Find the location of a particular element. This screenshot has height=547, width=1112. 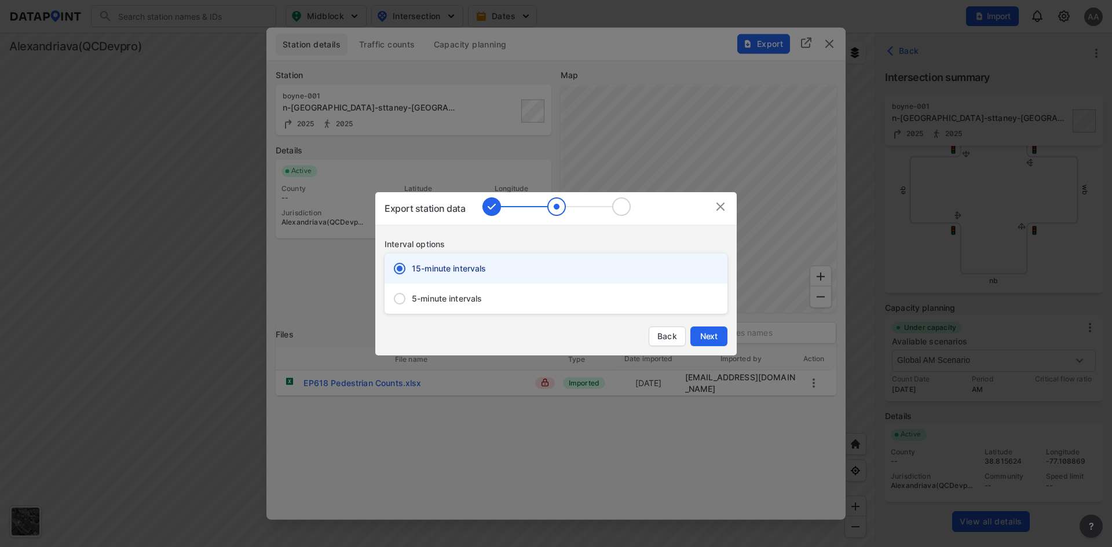

img: AXHlEvdr0APnAAAAAElFTkSuQmCC is located at coordinates (557, 207).